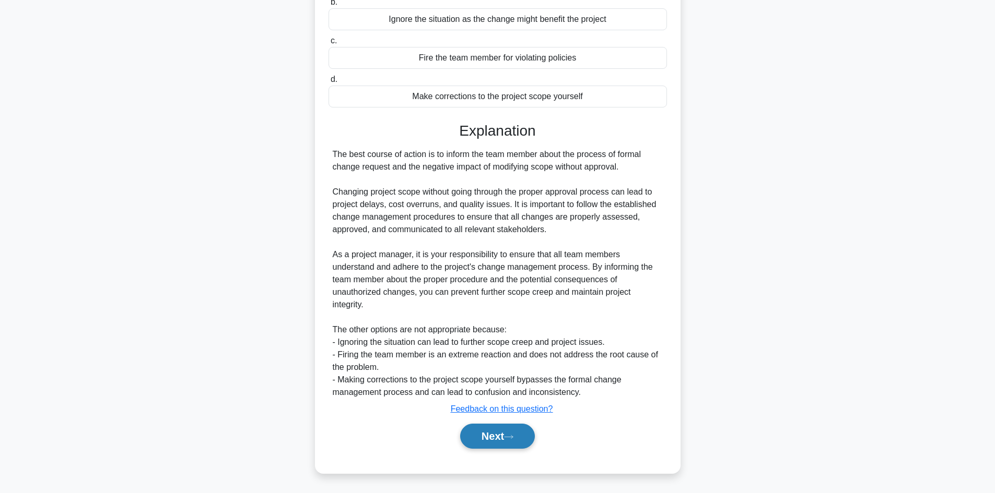 The image size is (995, 493). What do you see at coordinates (502, 409) in the screenshot?
I see `a: Feedback on this question?` at bounding box center [502, 409].